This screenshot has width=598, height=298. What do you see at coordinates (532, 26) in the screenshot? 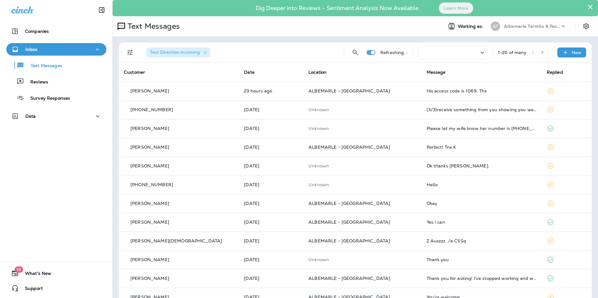
I see `p: Albemarle Termite & Pest Control` at bounding box center [532, 26].